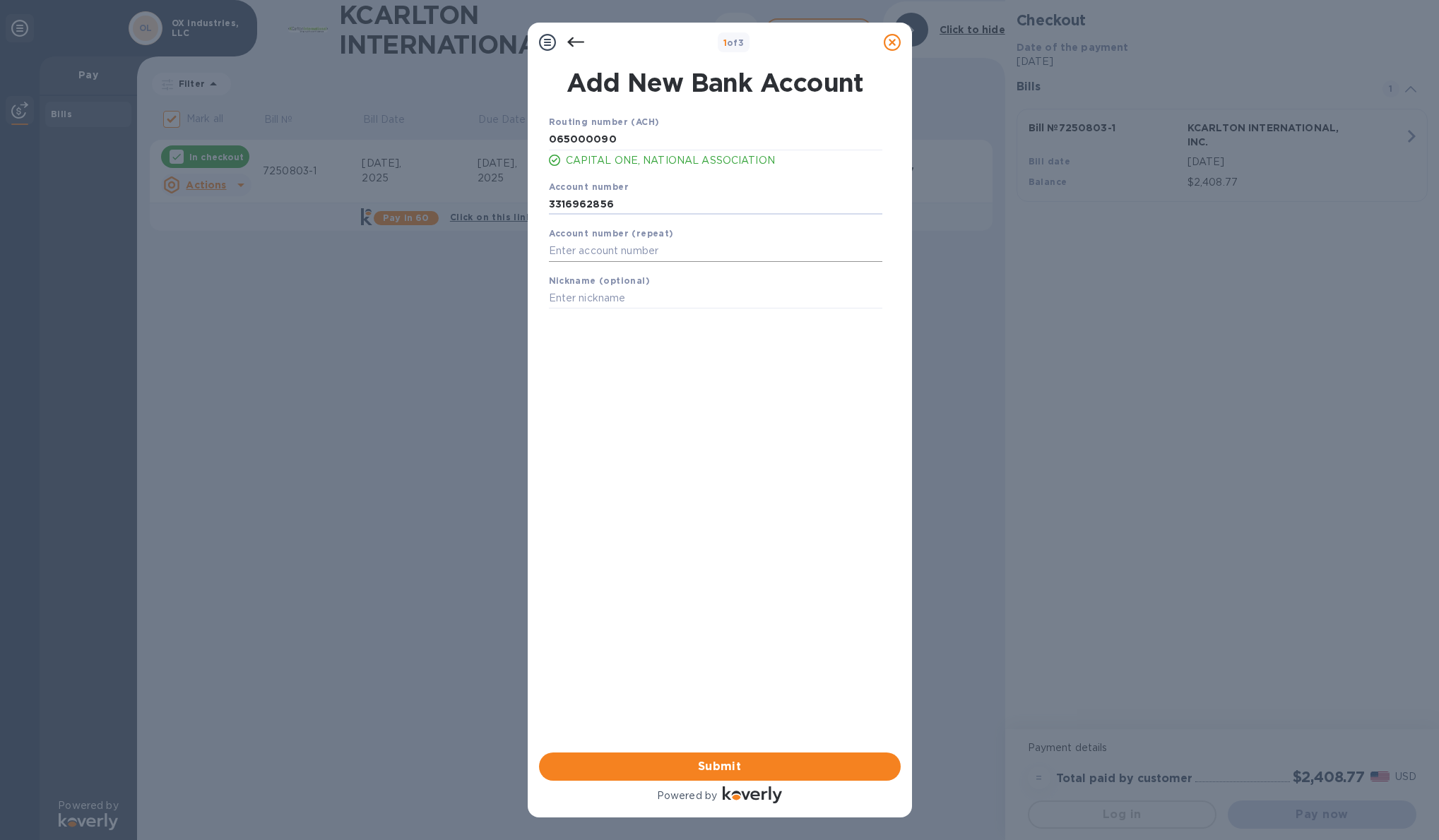  What do you see at coordinates (724, 161) in the screenshot?
I see `p: CAPITAL ONE, NATIONAL ASSOCIATION` at bounding box center [724, 161].